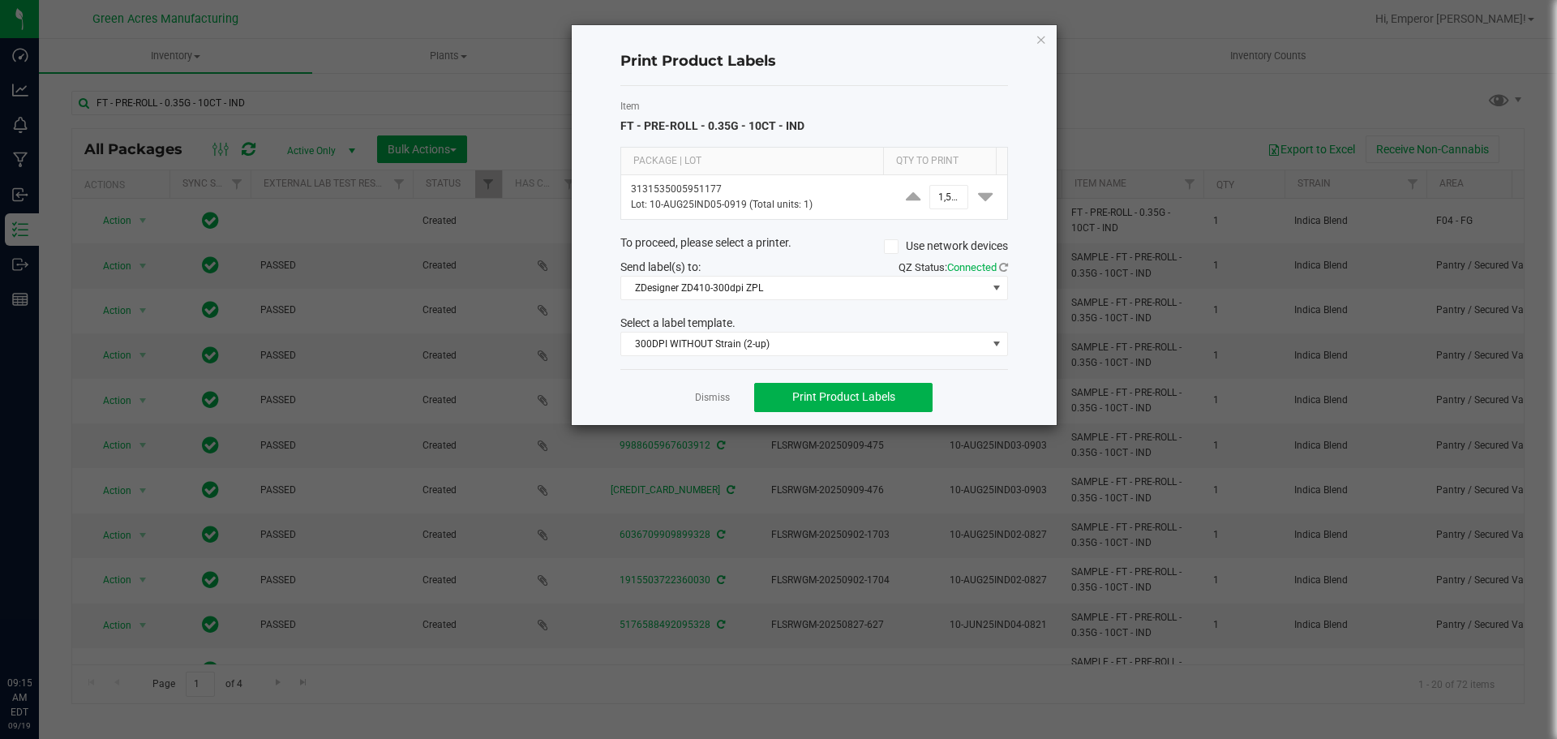 The height and width of the screenshot is (739, 1557). What do you see at coordinates (945, 246) in the screenshot?
I see `label: Use network devices` at bounding box center [945, 246].